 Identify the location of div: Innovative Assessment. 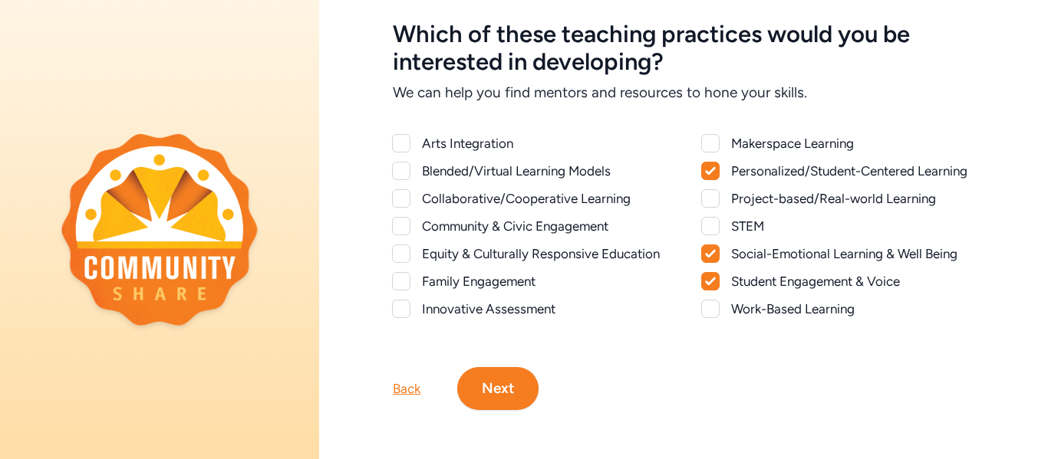
(543, 309).